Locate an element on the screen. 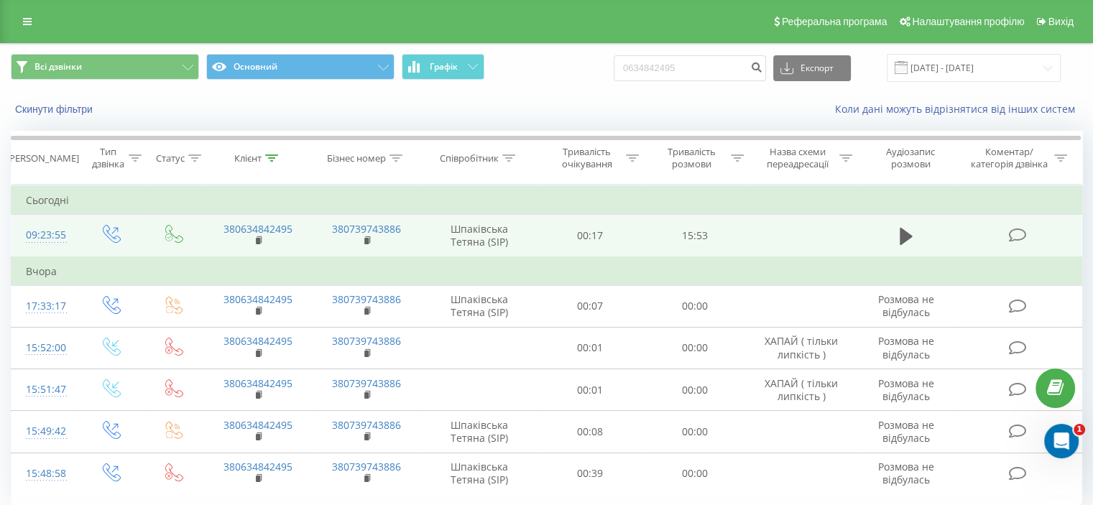 The height and width of the screenshot is (505, 1093). div: Тривалість очікування is located at coordinates (587, 158).